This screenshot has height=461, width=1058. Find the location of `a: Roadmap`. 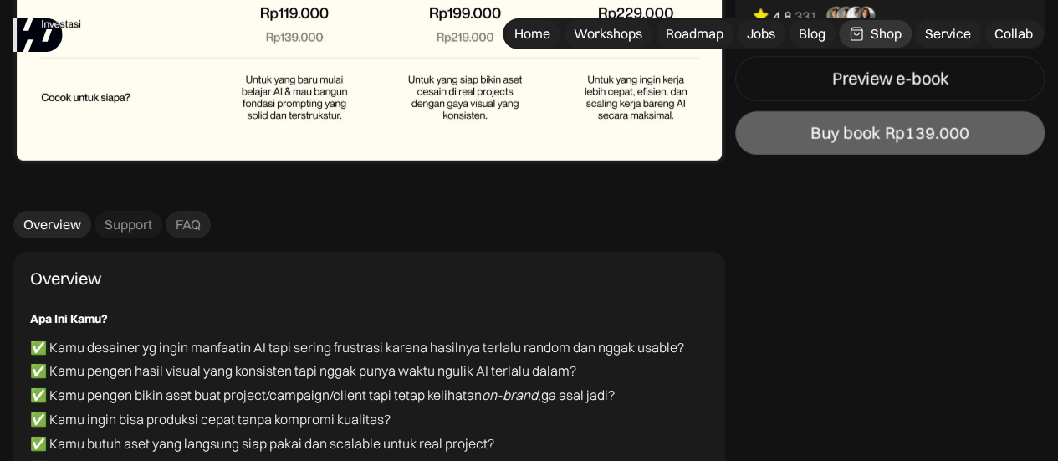

a: Roadmap is located at coordinates (694, 33).